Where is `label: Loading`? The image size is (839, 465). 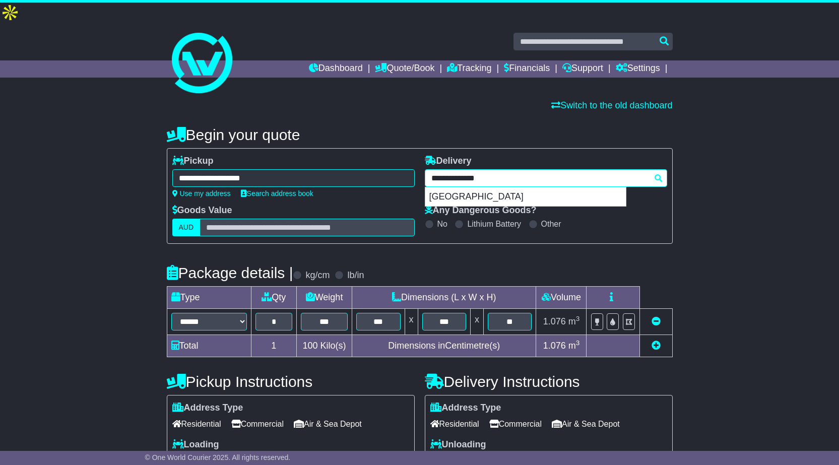
label: Loading is located at coordinates (196, 445).